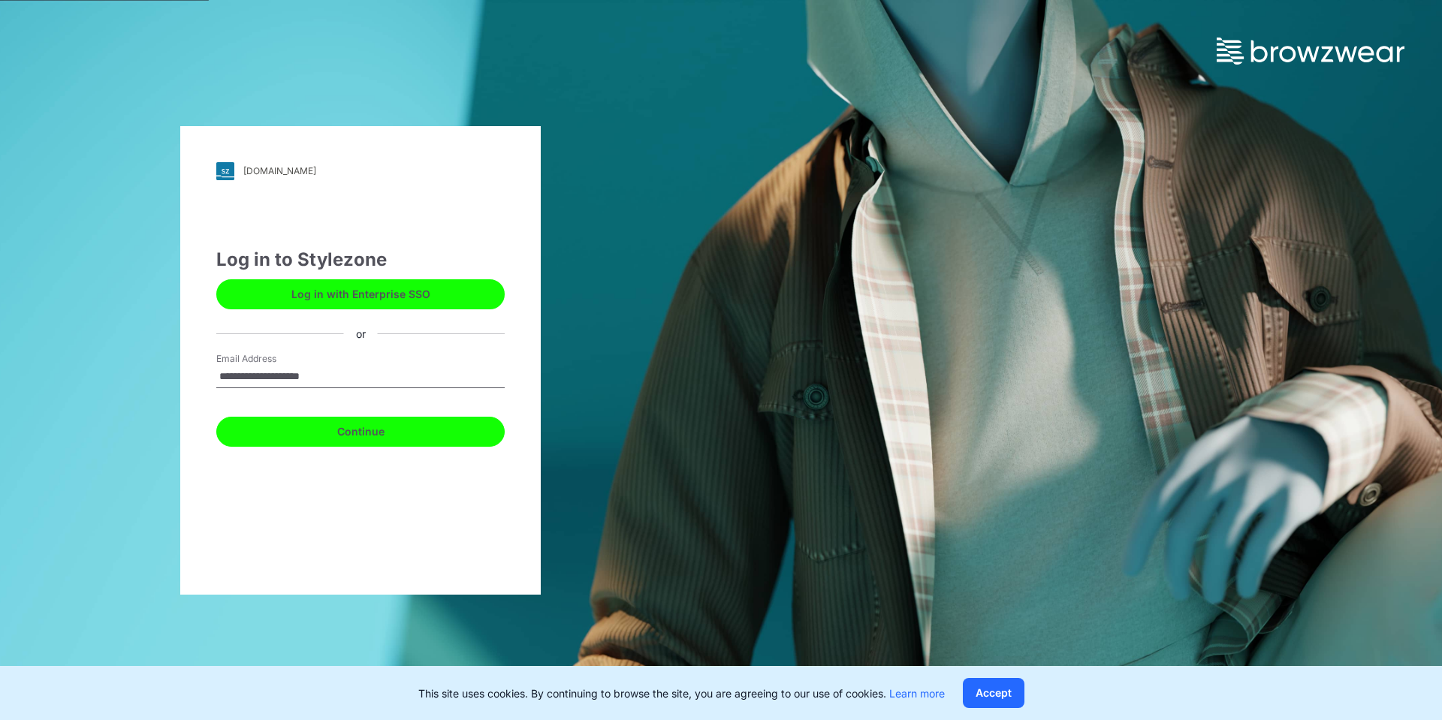 This screenshot has height=720, width=1442. Describe the element at coordinates (269, 359) in the screenshot. I see `label: Email Address` at that location.